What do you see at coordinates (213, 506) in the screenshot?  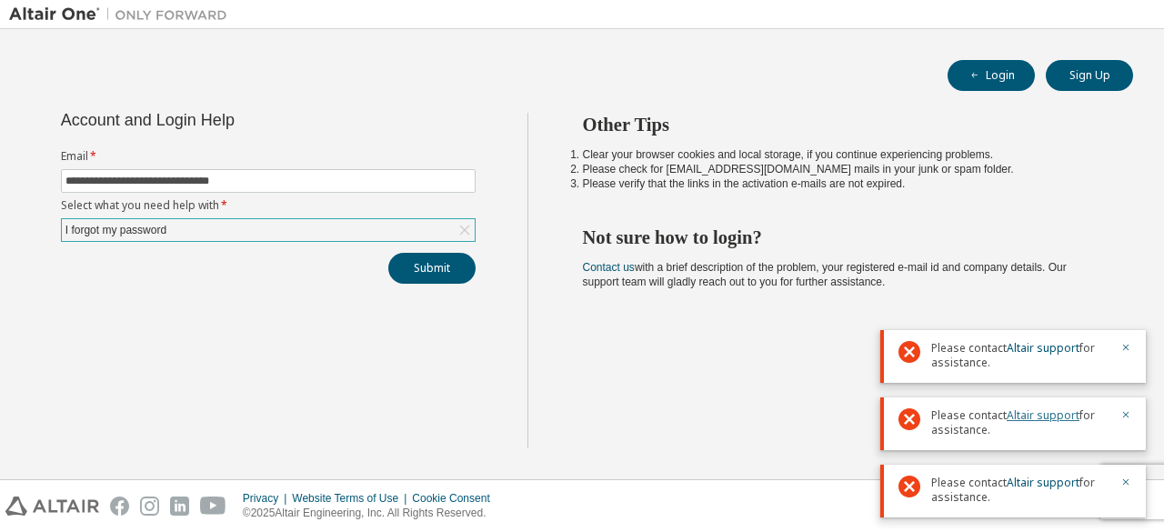 I see `img: youtube.svg` at bounding box center [213, 506].